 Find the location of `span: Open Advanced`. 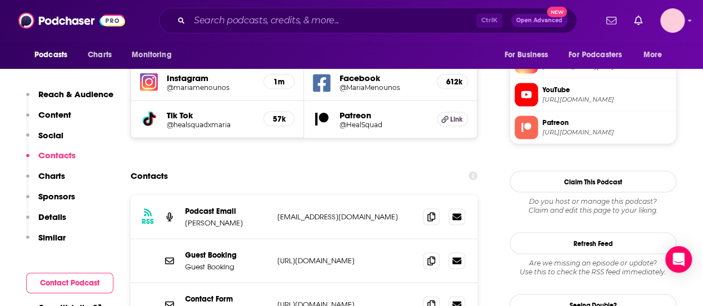

span: Open Advanced is located at coordinates (539, 21).